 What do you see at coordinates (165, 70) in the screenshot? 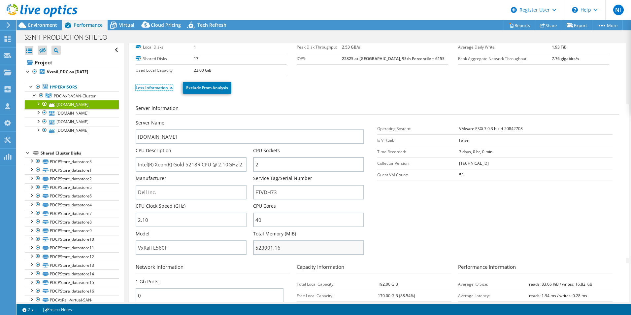
I see `label: Used Local Capacity` at bounding box center [165, 70].